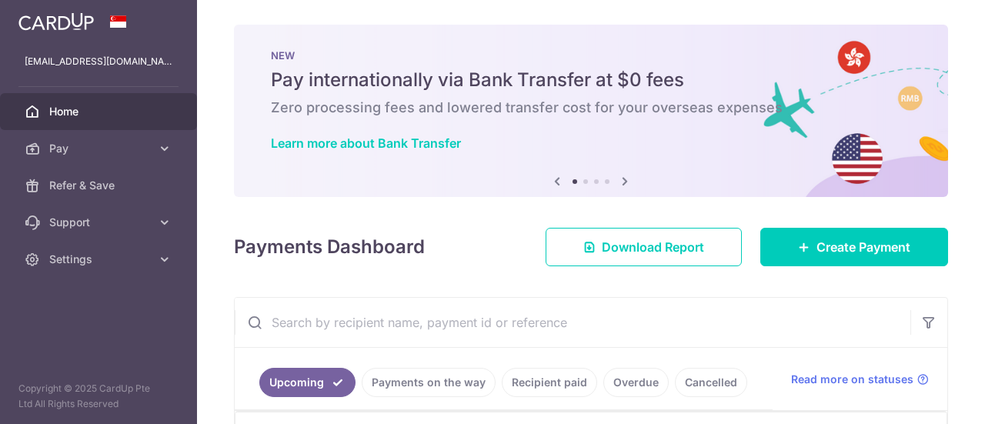 Image resolution: width=985 pixels, height=424 pixels. Describe the element at coordinates (307, 382) in the screenshot. I see `a: Upcoming` at that location.